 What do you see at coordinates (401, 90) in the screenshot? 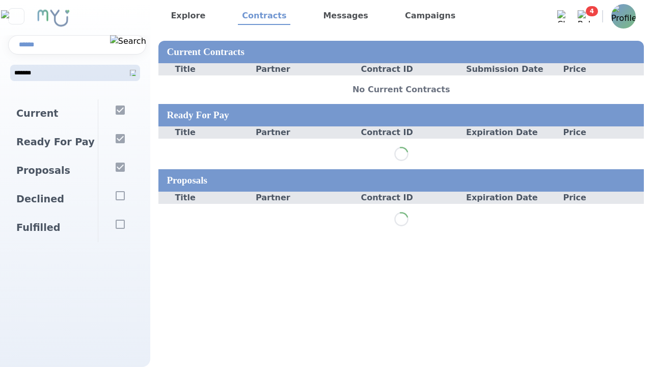
I see `div: No Current Contracts` at bounding box center [401, 90].